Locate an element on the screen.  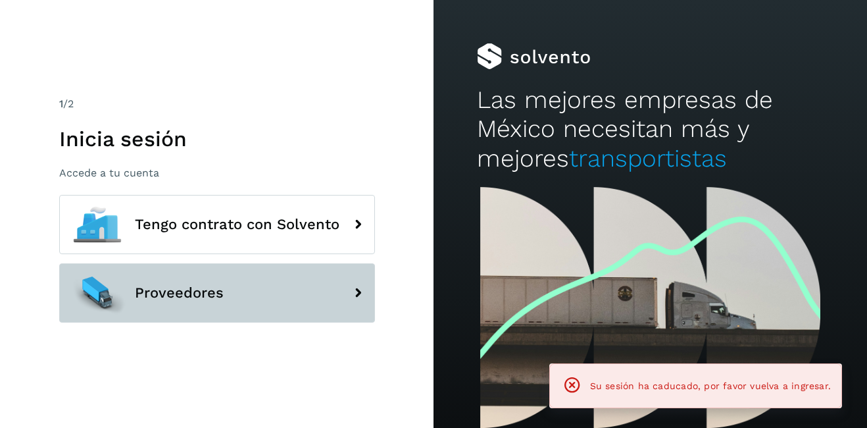
h2: Las mejores empresas de México necesitan más y mejores is located at coordinates (650, 129).